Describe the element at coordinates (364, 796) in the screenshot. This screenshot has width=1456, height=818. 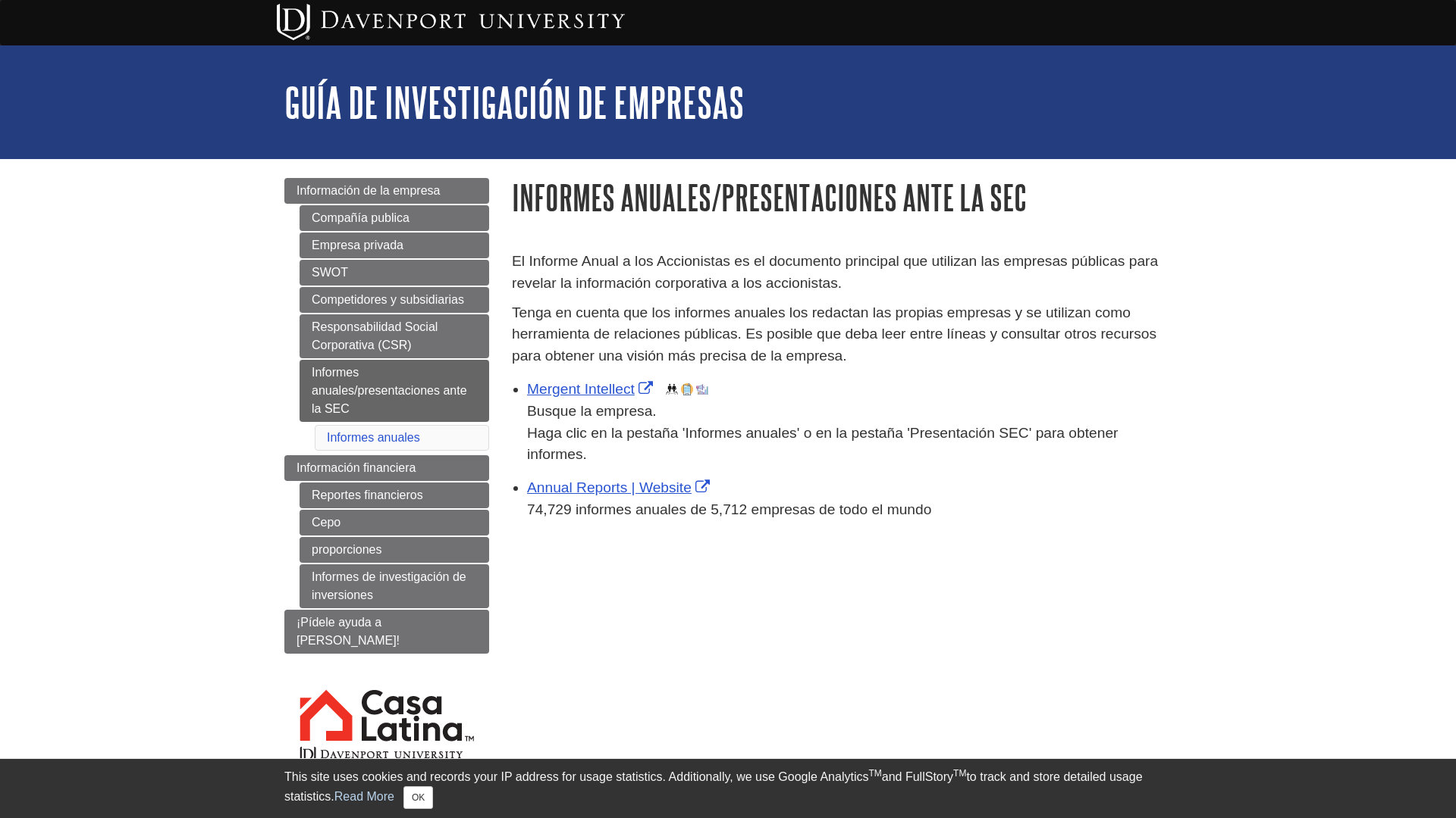
I see `a: Read More` at that location.